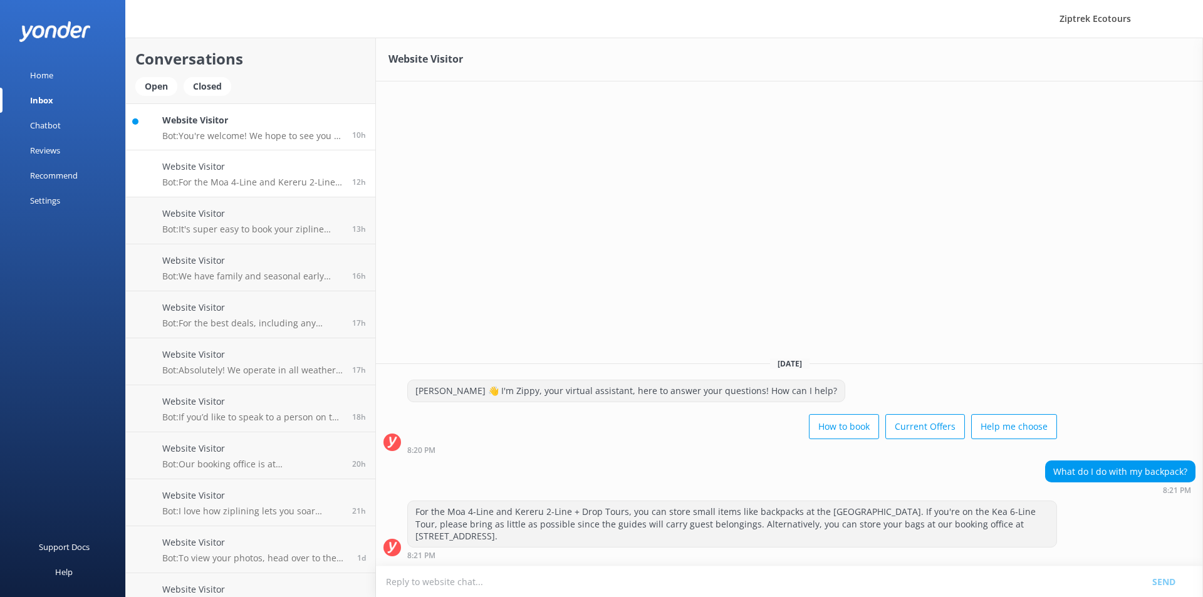 This screenshot has width=1203, height=597. I want to click on div: Inbox, so click(41, 100).